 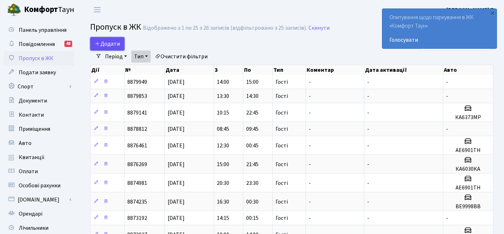 I want to click on span: 8876269, so click(x=137, y=165).